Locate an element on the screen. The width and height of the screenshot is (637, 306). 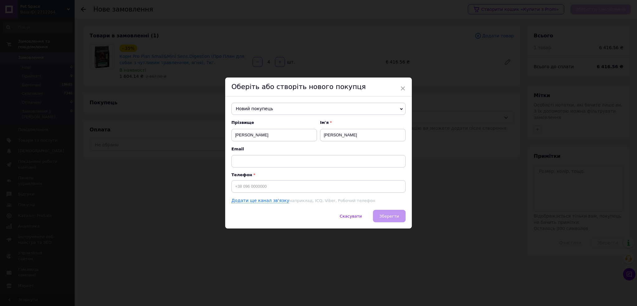
a: Додати ще канал зв'язку is located at coordinates (260, 200).